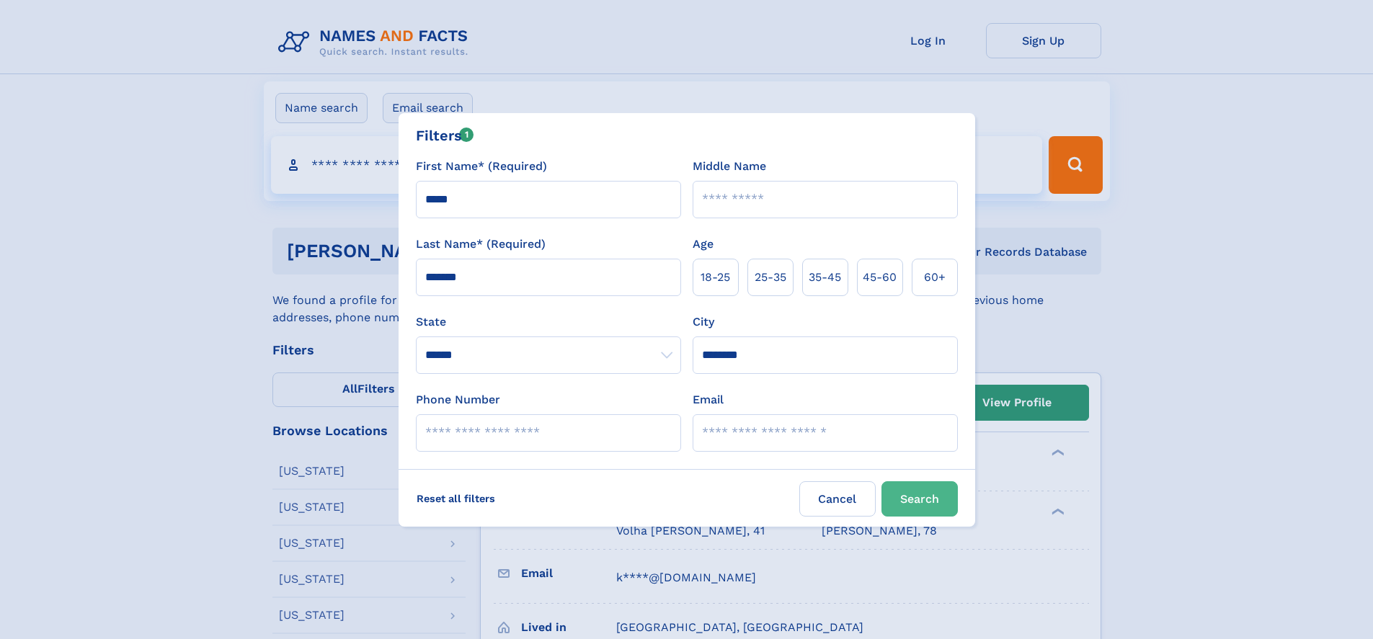 The height and width of the screenshot is (639, 1373). What do you see at coordinates (481, 244) in the screenshot?
I see `label: Last Name* (Required)` at bounding box center [481, 244].